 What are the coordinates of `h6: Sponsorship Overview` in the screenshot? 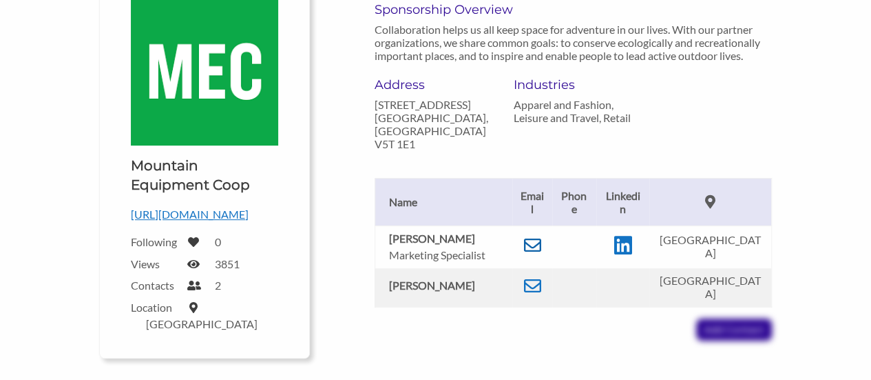 It's located at (573, 10).